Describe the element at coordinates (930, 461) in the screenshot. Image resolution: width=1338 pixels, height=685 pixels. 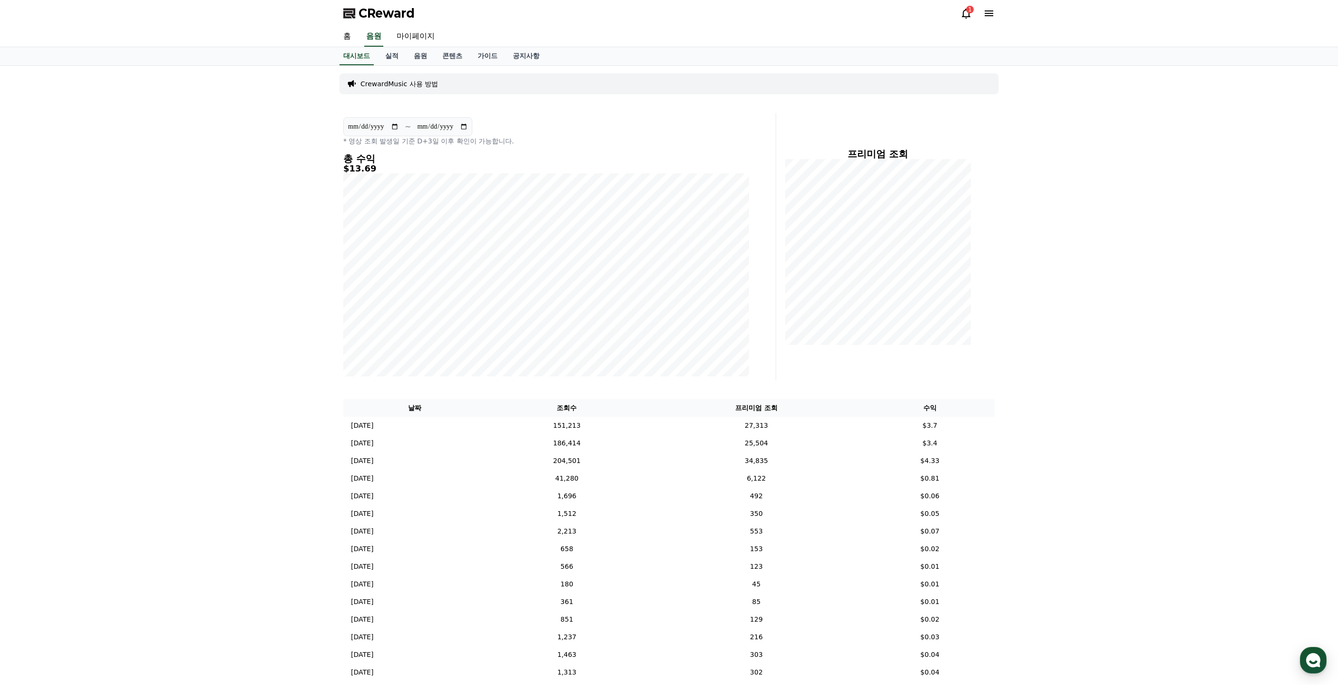
I see `td: $4.33` at that location.